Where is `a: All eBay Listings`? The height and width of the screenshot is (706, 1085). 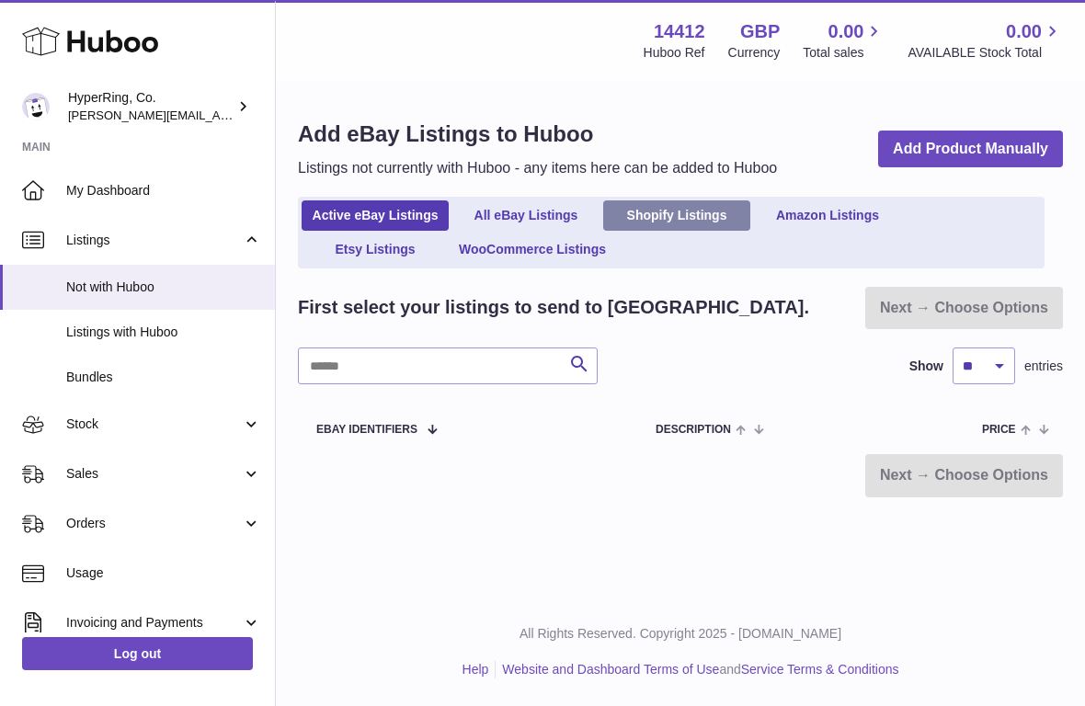 a: All eBay Listings is located at coordinates (526, 215).